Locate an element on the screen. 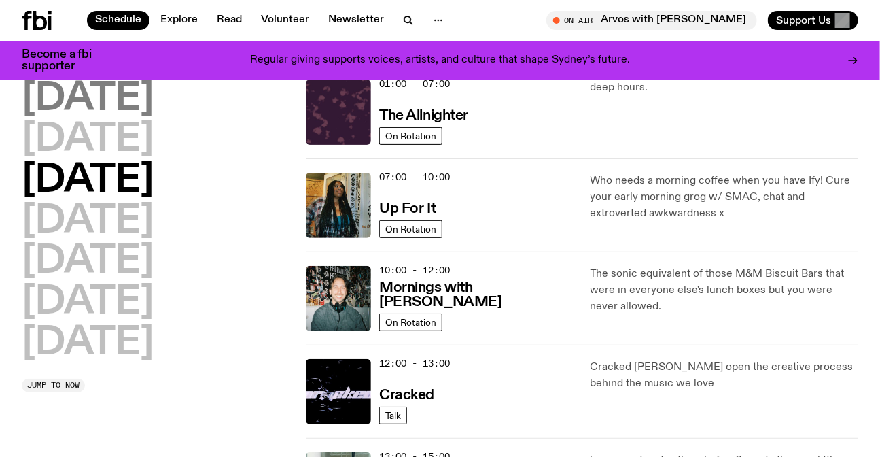  img: Logo for Podcast Cracked. Black background, with white writing, with glass smashing graphics is located at coordinates (339, 392).